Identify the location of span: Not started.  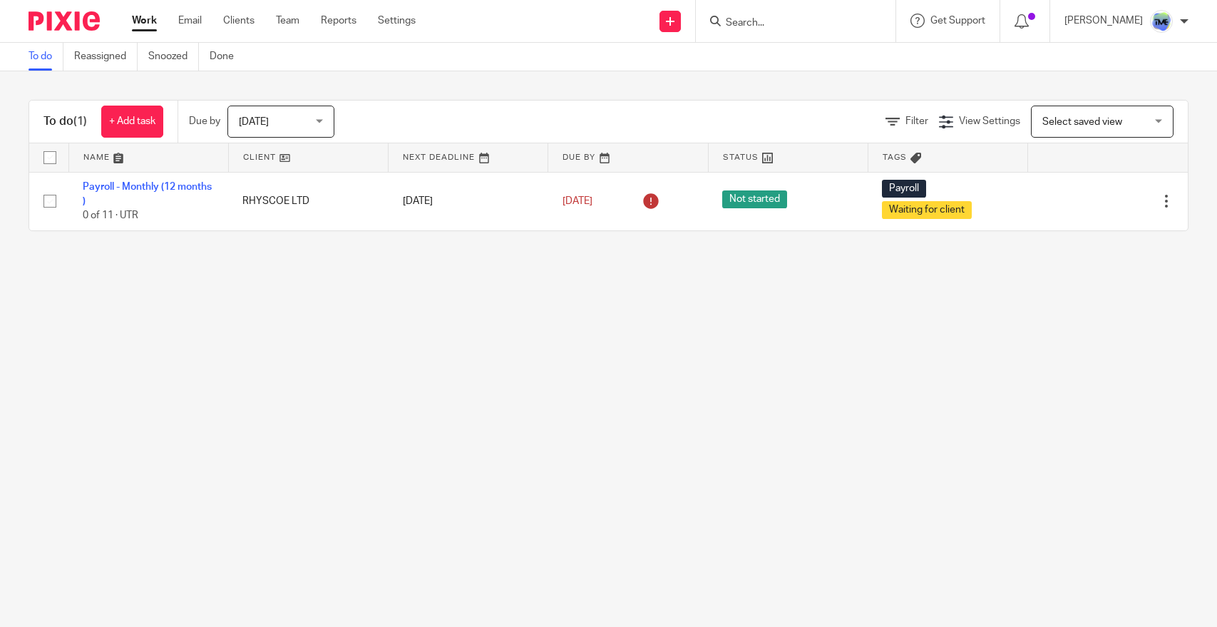
(754, 199).